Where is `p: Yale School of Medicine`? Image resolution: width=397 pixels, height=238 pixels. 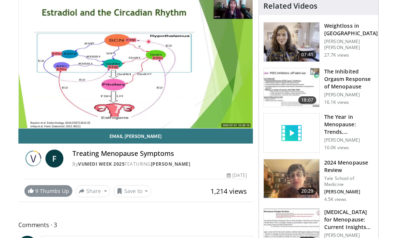 p: Yale School of Medicine is located at coordinates (349, 181).